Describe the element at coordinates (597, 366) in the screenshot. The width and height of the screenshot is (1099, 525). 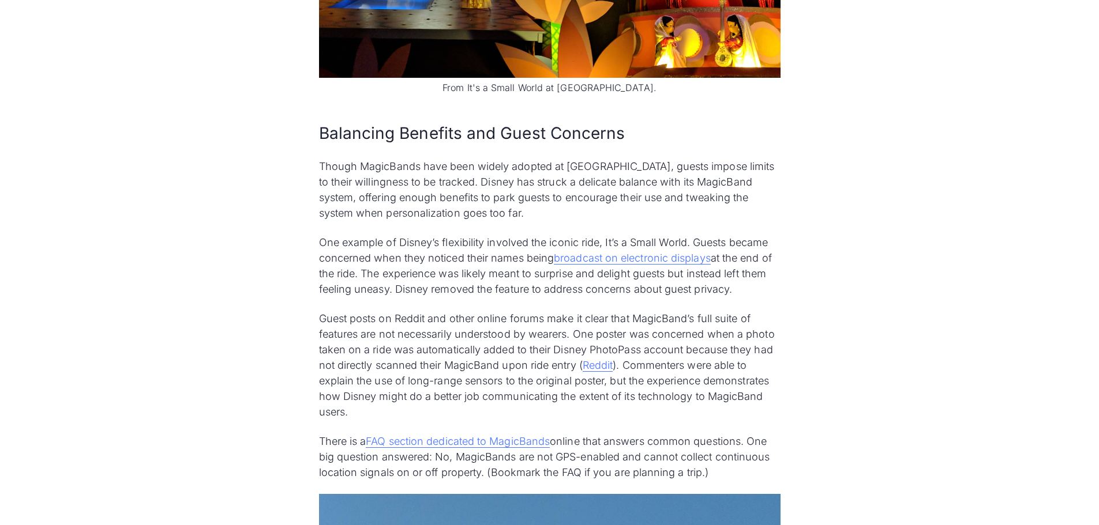
I see `a: Reddit` at that location.